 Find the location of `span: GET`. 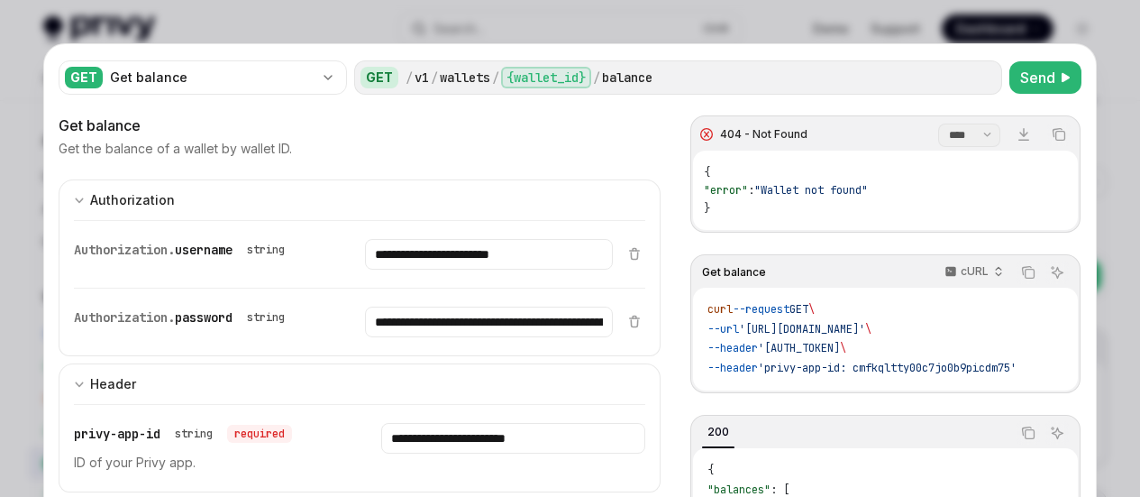

span: GET is located at coordinates (799, 309).